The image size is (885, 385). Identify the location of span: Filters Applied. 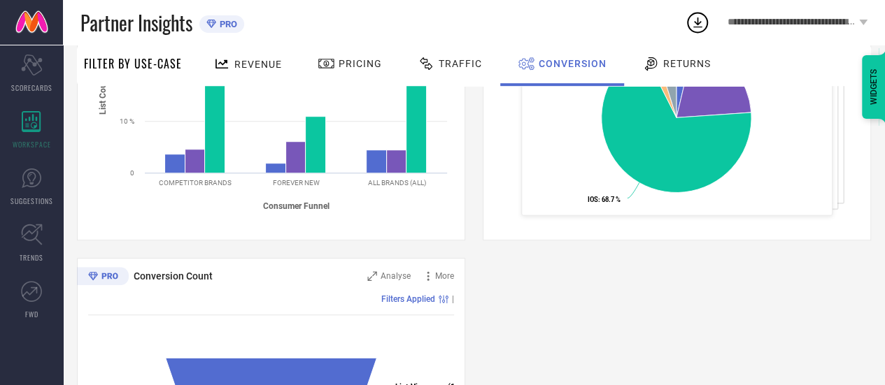
(408, 299).